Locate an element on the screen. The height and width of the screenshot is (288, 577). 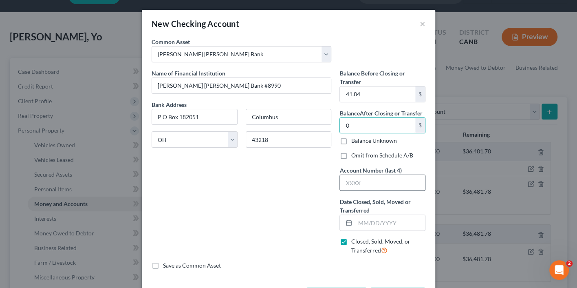
input: Enter address... is located at coordinates (194, 117).